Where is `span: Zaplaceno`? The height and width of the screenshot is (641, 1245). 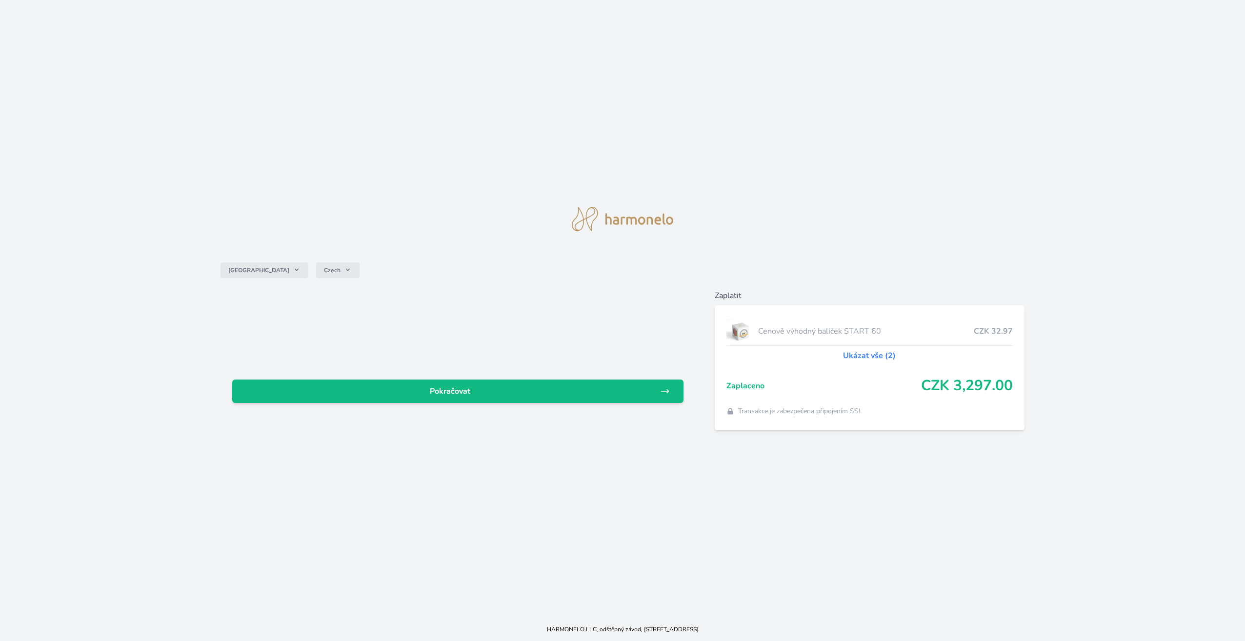 span: Zaplaceno is located at coordinates (823, 386).